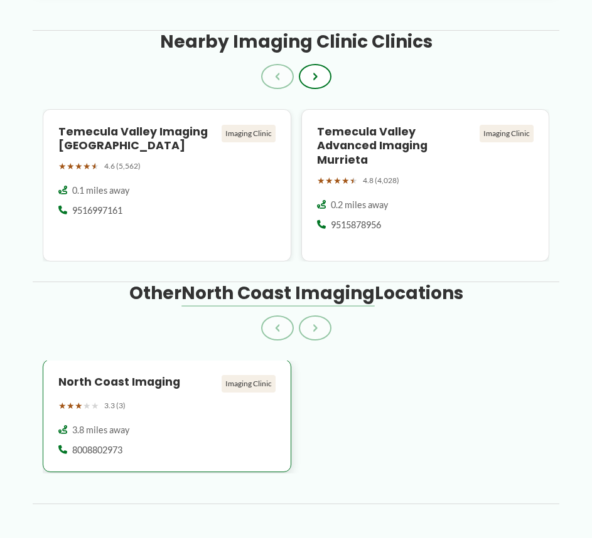  What do you see at coordinates (396, 146) in the screenshot?
I see `h4: Temecula Valley Advanced Imaging Murrieta` at bounding box center [396, 146].